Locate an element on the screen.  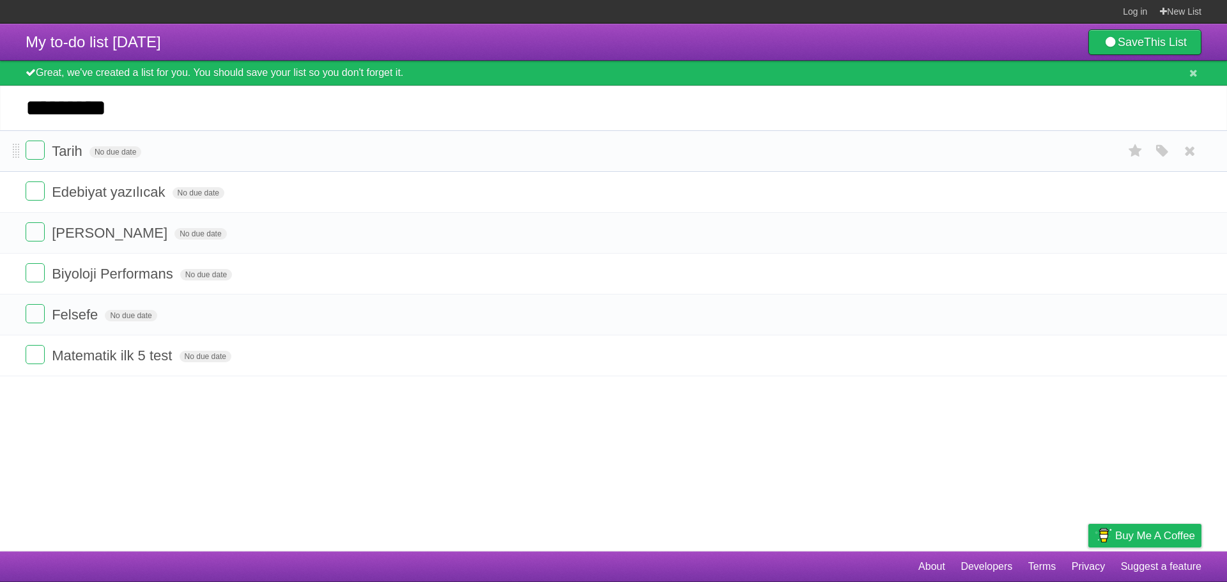
label: Star task is located at coordinates (1135, 151).